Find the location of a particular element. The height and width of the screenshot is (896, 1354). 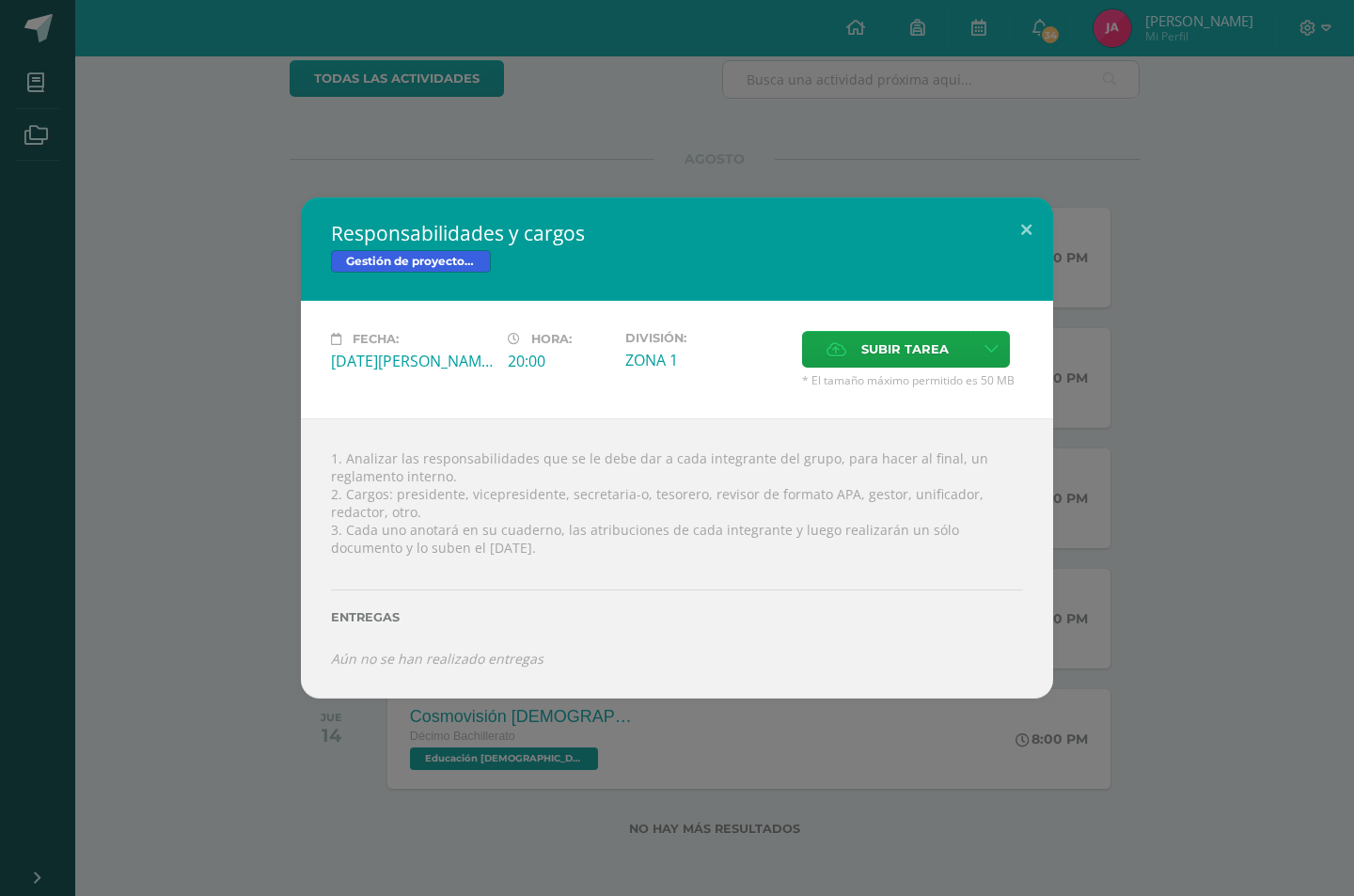

span: Gestión de proyectos Bach IV is located at coordinates (411, 261).